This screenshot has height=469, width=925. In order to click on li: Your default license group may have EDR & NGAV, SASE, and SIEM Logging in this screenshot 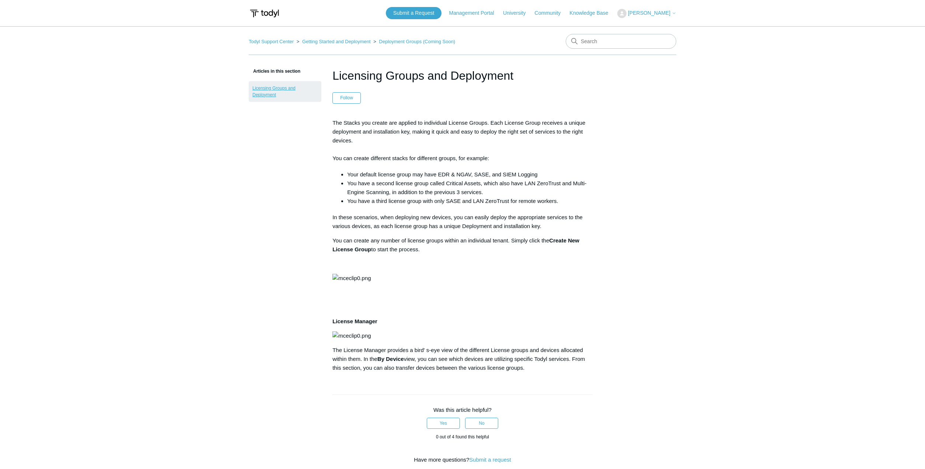, I will do `click(470, 174)`.